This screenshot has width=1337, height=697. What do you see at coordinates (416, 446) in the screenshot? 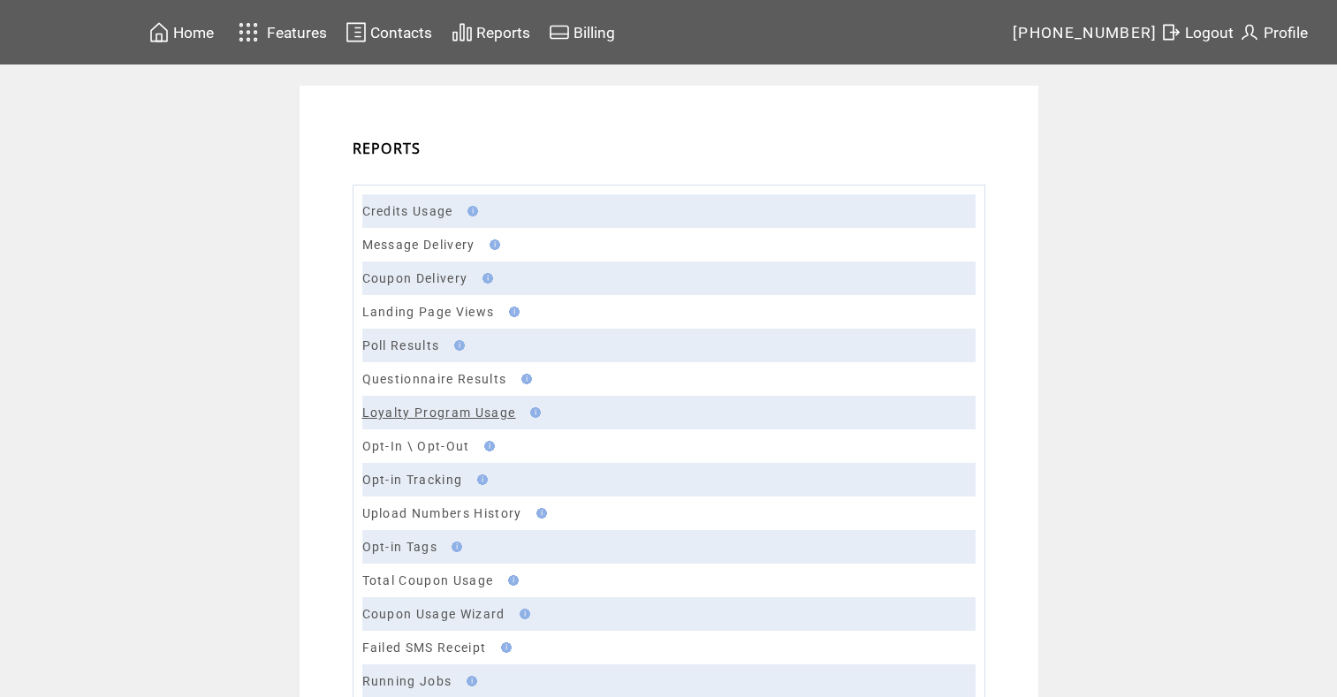
I see `a: Opt-In \ Opt-Out` at bounding box center [416, 446].